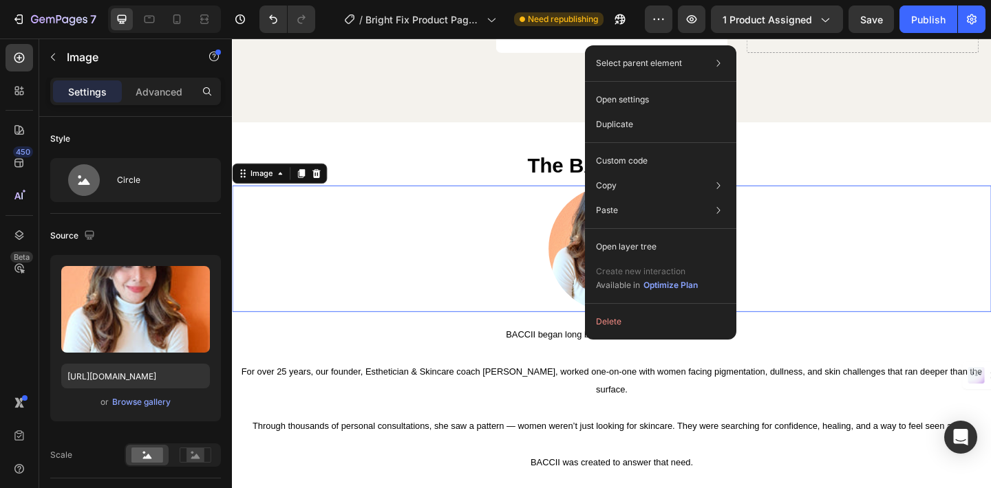 Image resolution: width=991 pixels, height=488 pixels. What do you see at coordinates (871, 19) in the screenshot?
I see `button: Save` at bounding box center [871, 19].